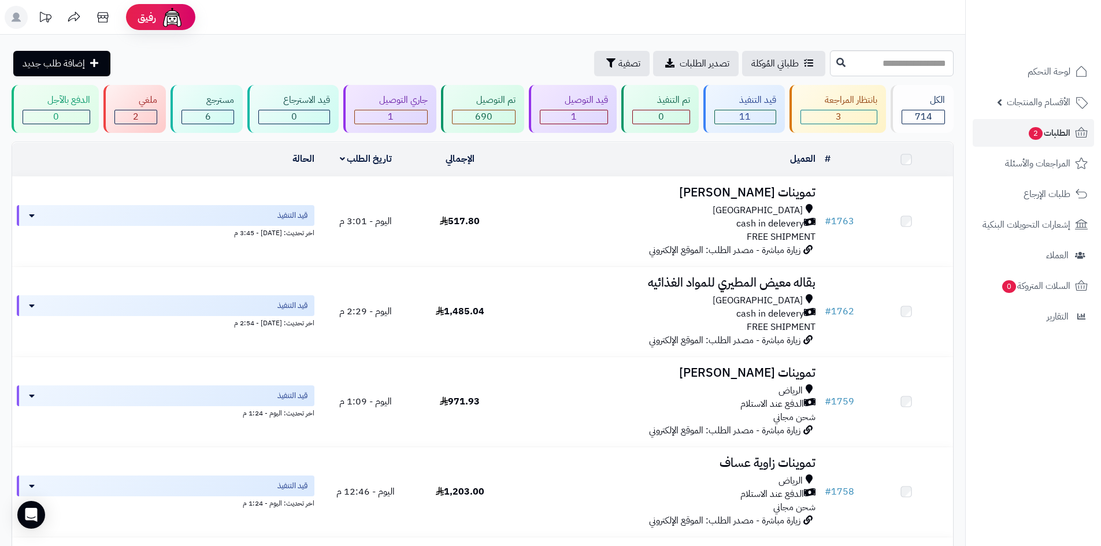 This screenshot has width=1101, height=546. Describe the element at coordinates (365, 492) in the screenshot. I see `span: اليوم - 12:46 م` at that location.